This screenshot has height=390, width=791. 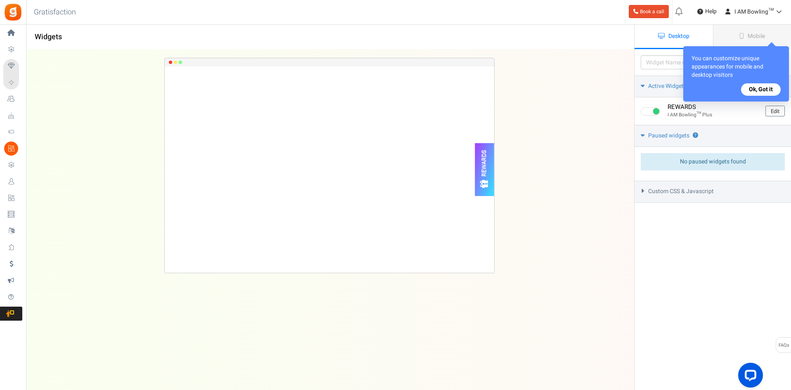 I want to click on a: Desktop, so click(x=674, y=37).